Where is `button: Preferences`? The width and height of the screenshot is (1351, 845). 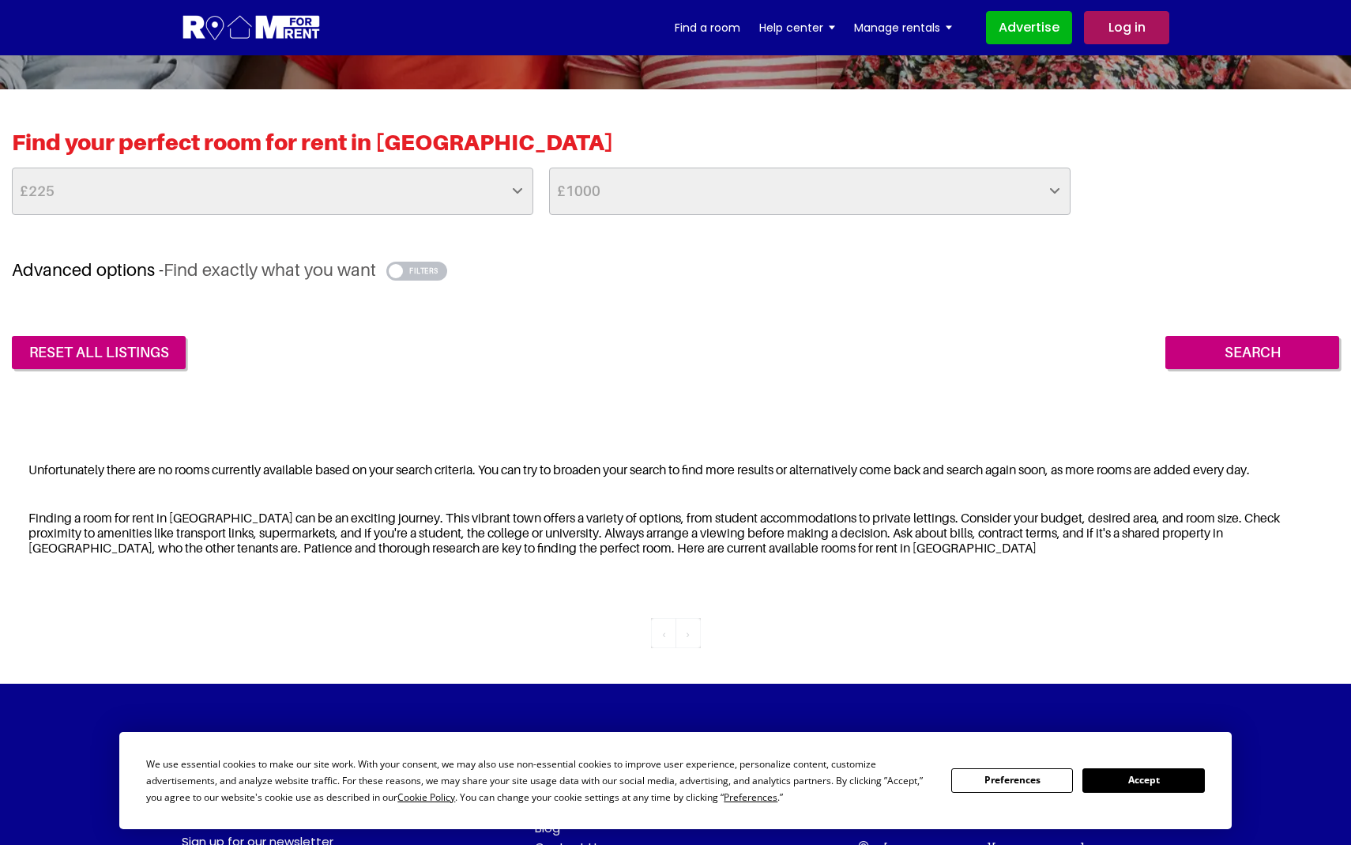
button: Preferences is located at coordinates (1012, 780).